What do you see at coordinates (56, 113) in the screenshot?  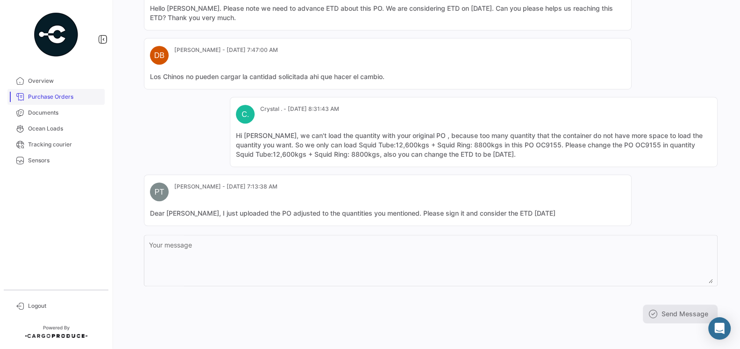 I see `a: Documents` at bounding box center [56, 113].